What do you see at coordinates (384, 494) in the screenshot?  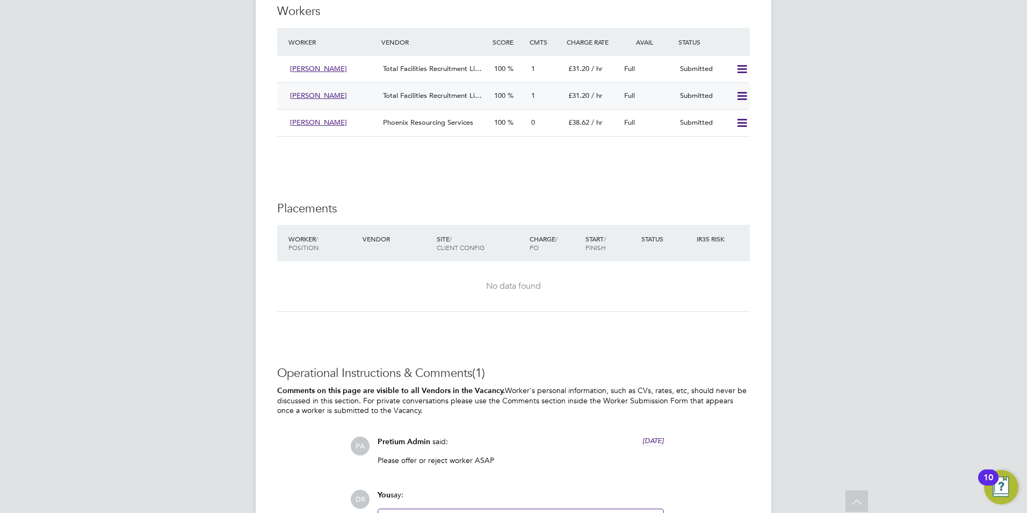 I see `span: You` at bounding box center [384, 494].